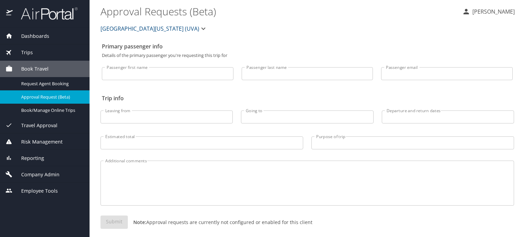  I want to click on span: Company Admin, so click(36, 175).